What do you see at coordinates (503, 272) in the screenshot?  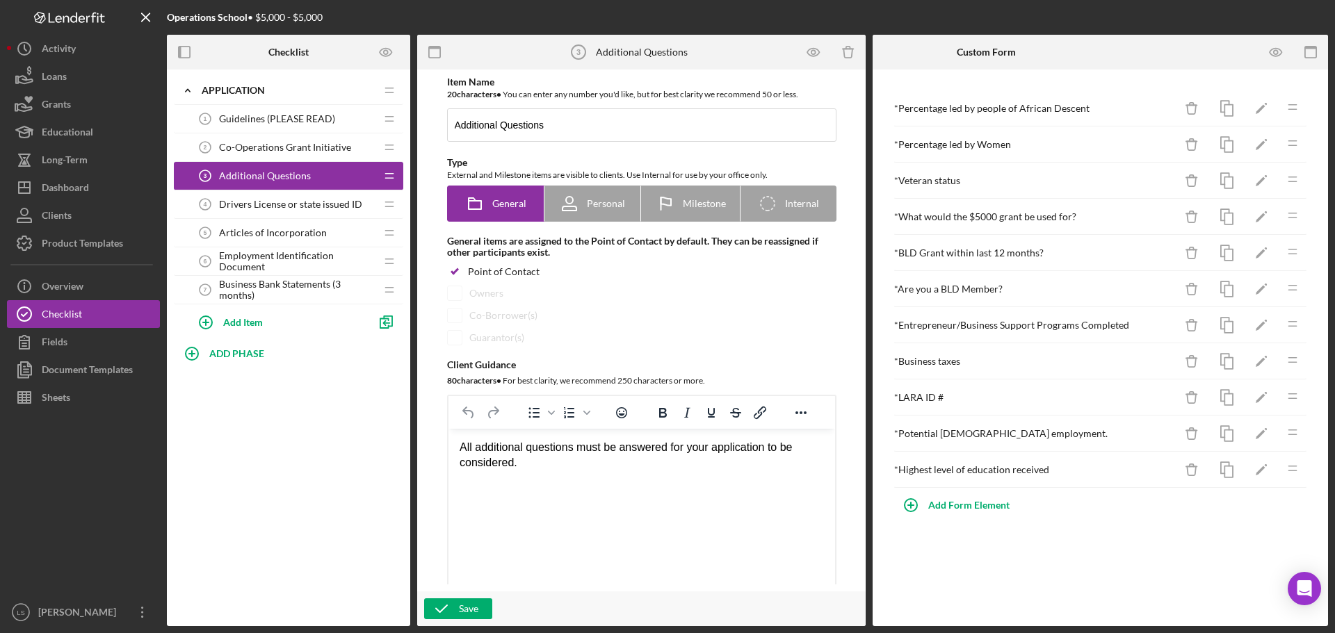 I see `div: Point of Contact` at bounding box center [503, 272].